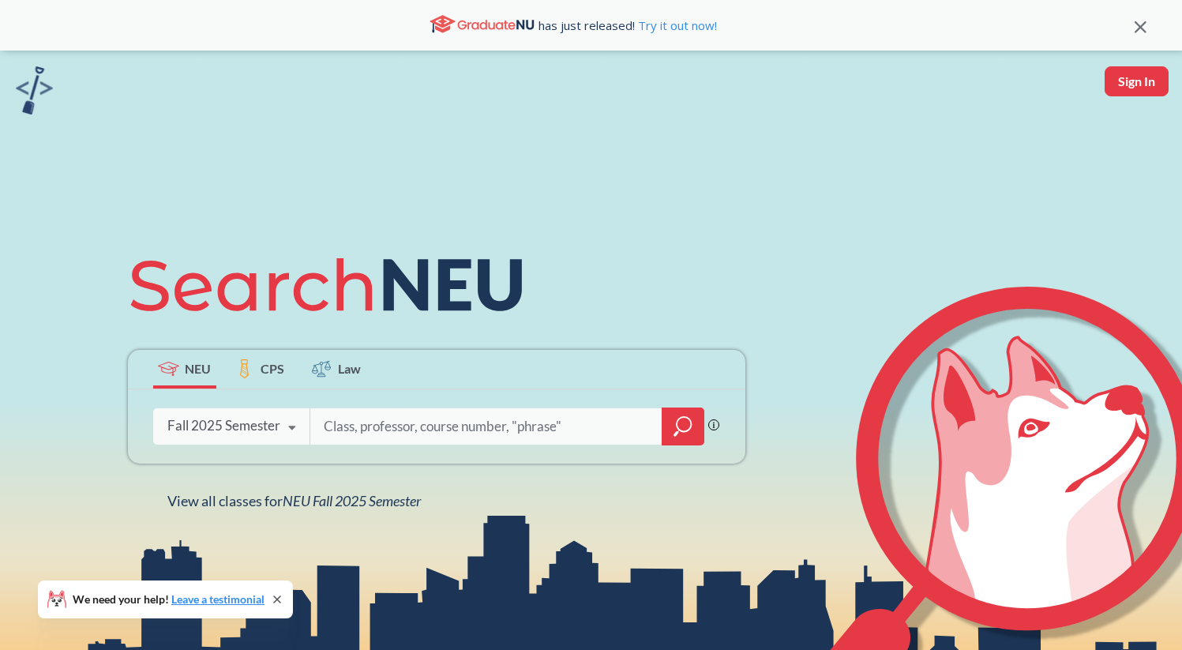 Image resolution: width=1182 pixels, height=650 pixels. What do you see at coordinates (272, 368) in the screenshot?
I see `span: CPS` at bounding box center [272, 368].